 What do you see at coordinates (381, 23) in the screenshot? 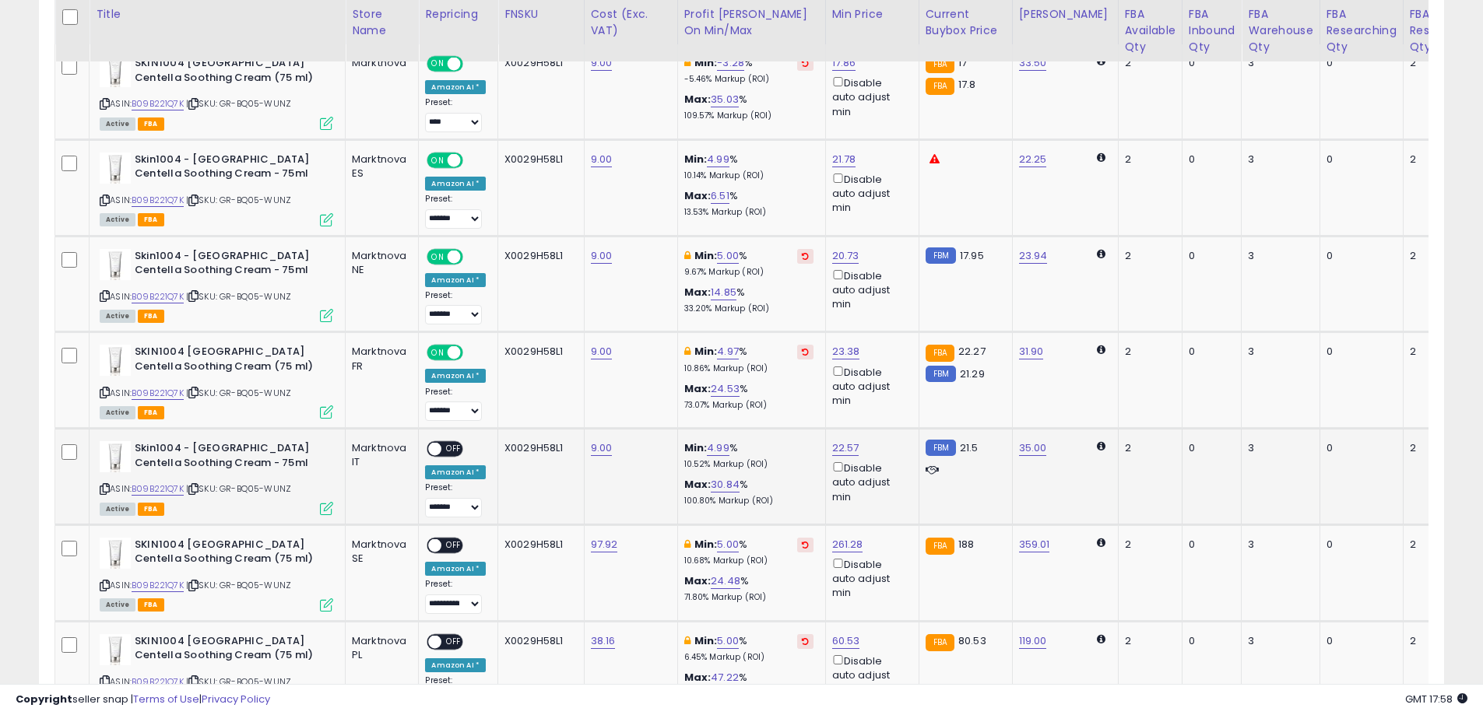
I see `div: Store Name` at bounding box center [381, 23].